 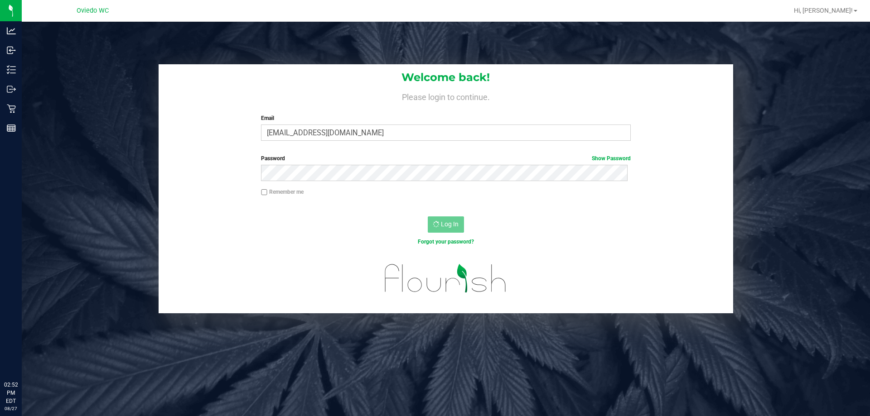 What do you see at coordinates (446, 77) in the screenshot?
I see `h1: Welcome back!` at bounding box center [446, 77].